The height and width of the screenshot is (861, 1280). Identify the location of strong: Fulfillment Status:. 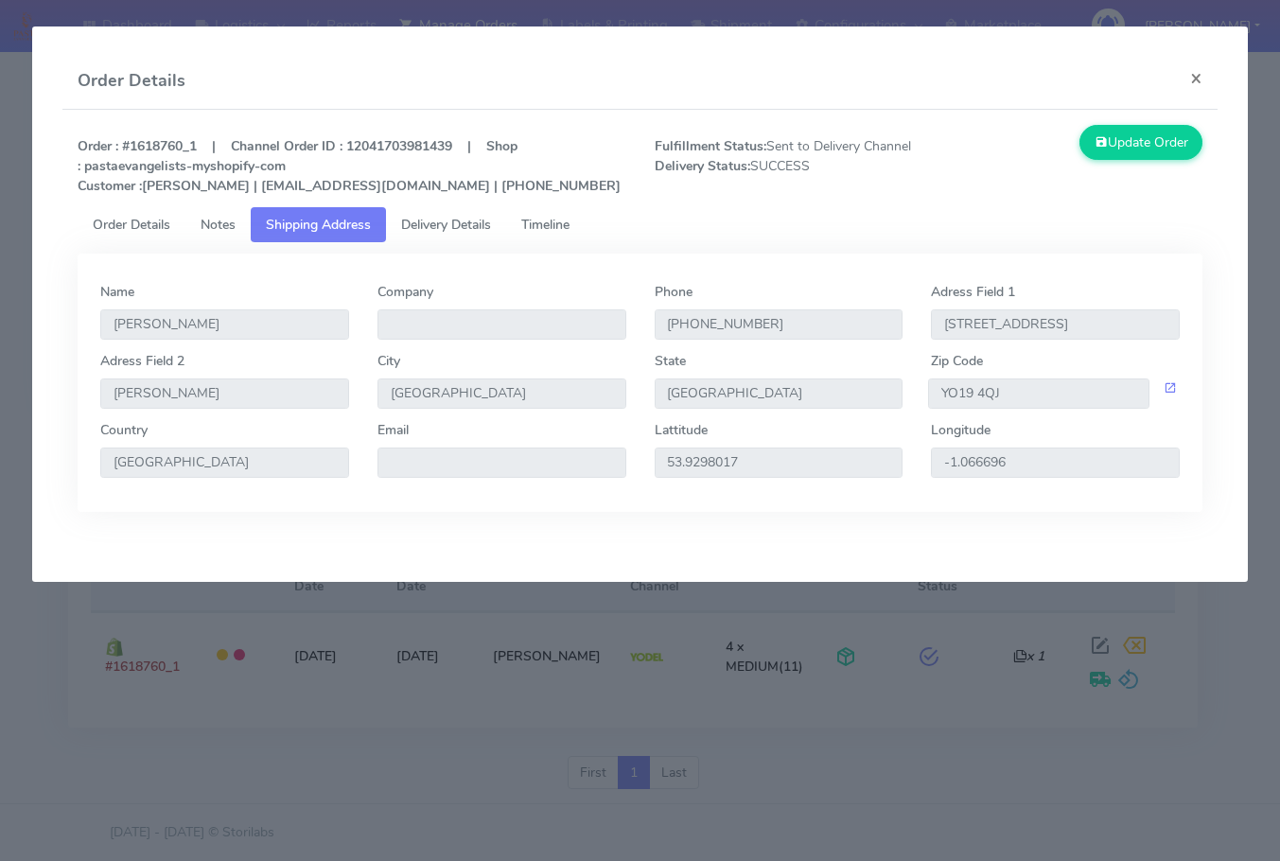
(711, 146).